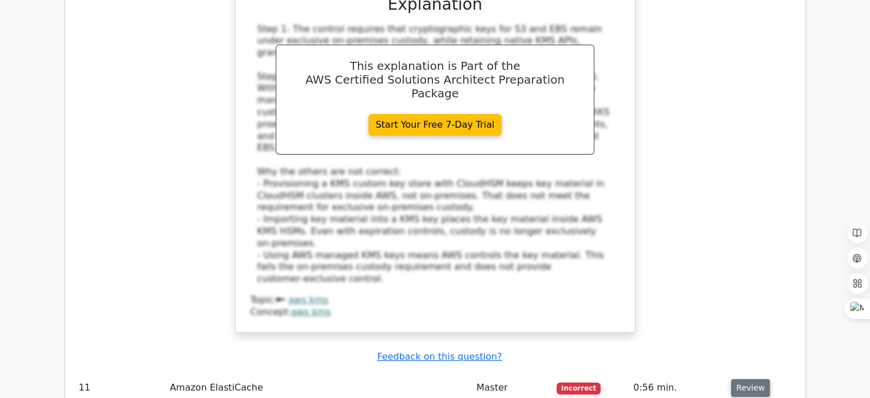  Describe the element at coordinates (435, 154) in the screenshot. I see `div: Step 1: The control requires that cryptographic keys for S3 and EBS remain under exclusive on‑pre...` at that location.